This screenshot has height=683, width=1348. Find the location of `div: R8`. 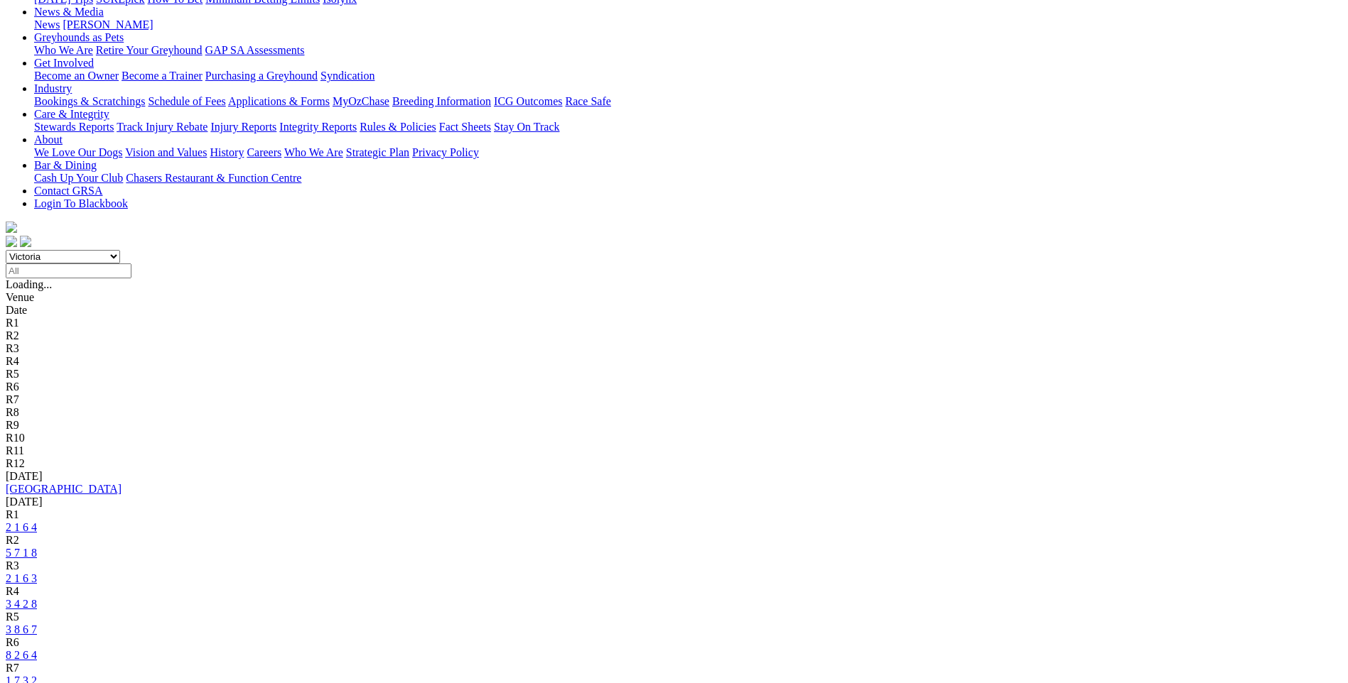

div: R8 is located at coordinates (673, 413).